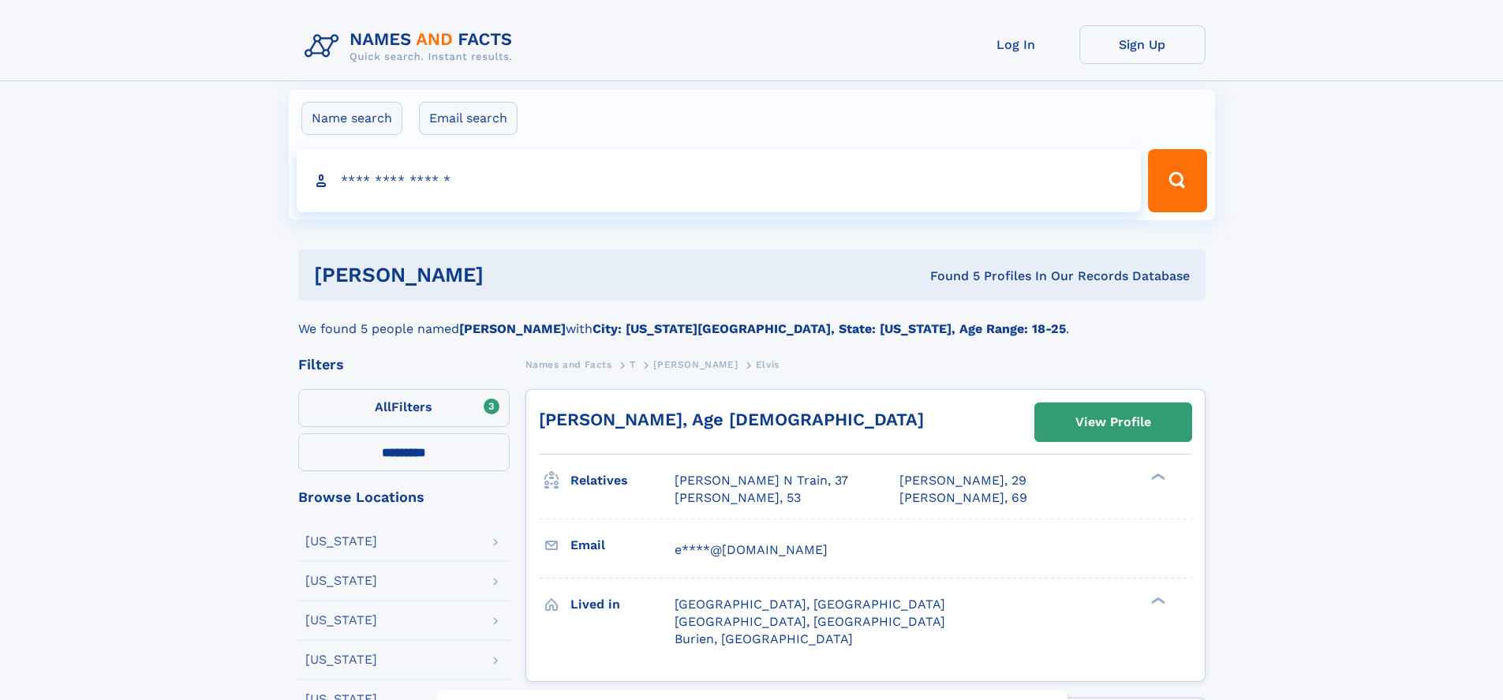  What do you see at coordinates (412, 47) in the screenshot?
I see `img: Logo Names and Facts` at bounding box center [412, 47].